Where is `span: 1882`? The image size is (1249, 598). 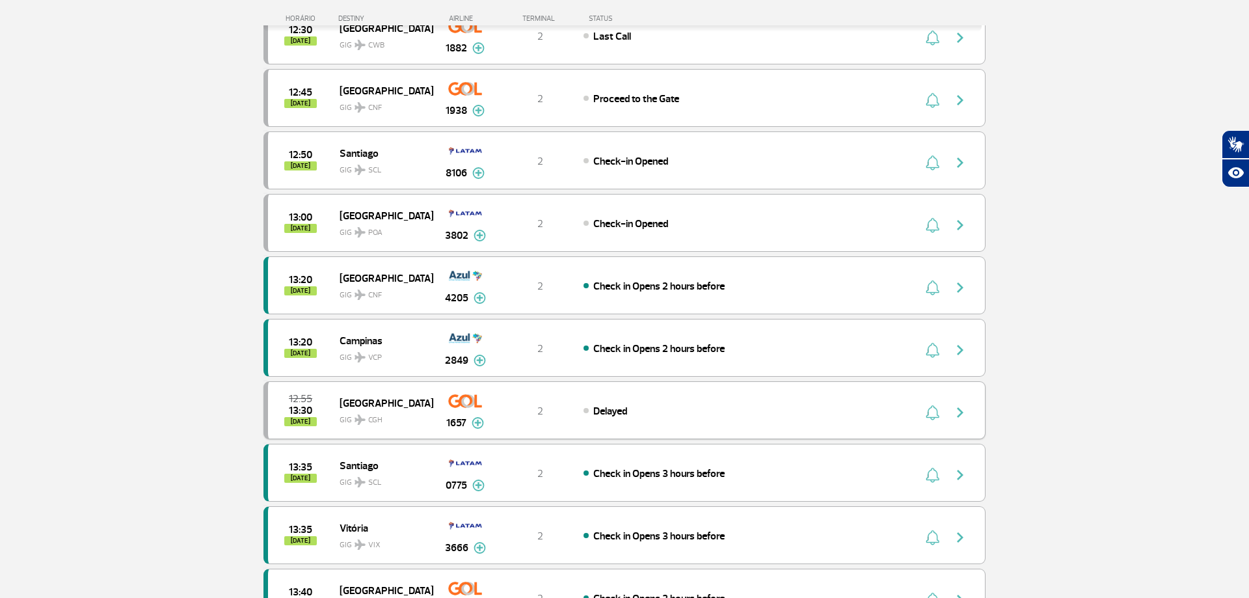 span: 1882 is located at coordinates (456, 48).